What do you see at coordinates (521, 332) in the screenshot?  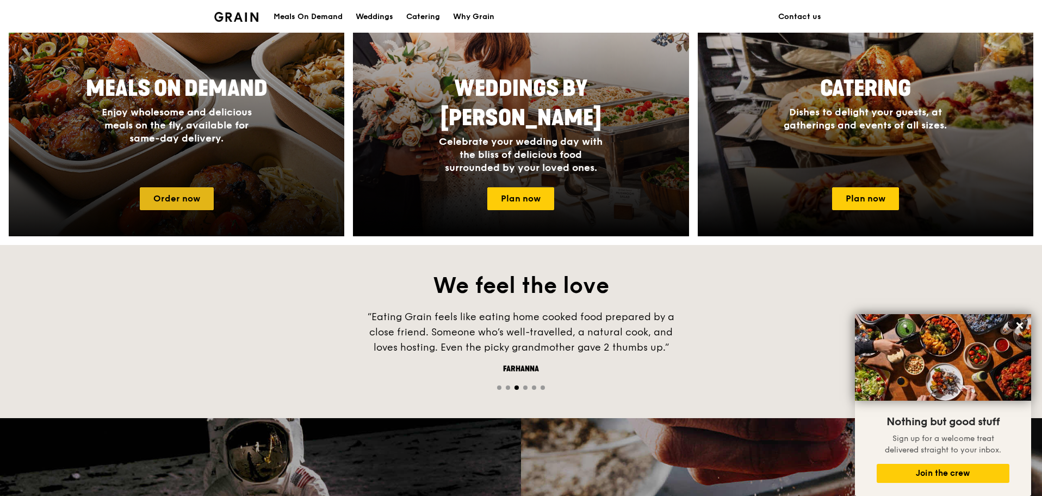 I see `div: “Eating Grain feels like eating home cooked food prepared by a close friend. Someone who’s well-t...` at bounding box center [521, 332].